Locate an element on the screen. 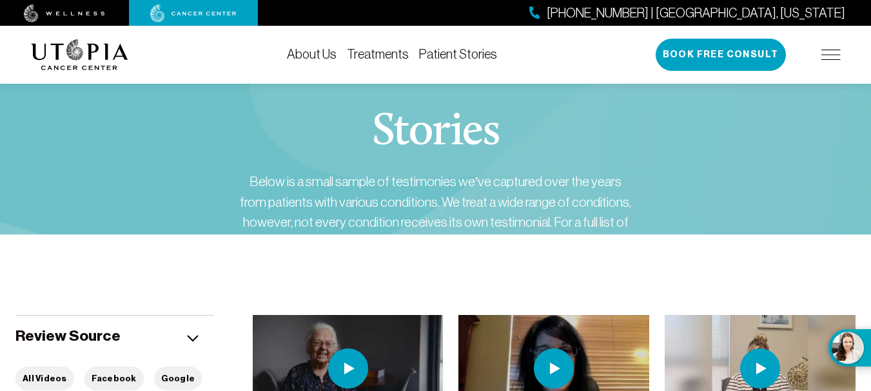  button: Facebook is located at coordinates (114, 379).